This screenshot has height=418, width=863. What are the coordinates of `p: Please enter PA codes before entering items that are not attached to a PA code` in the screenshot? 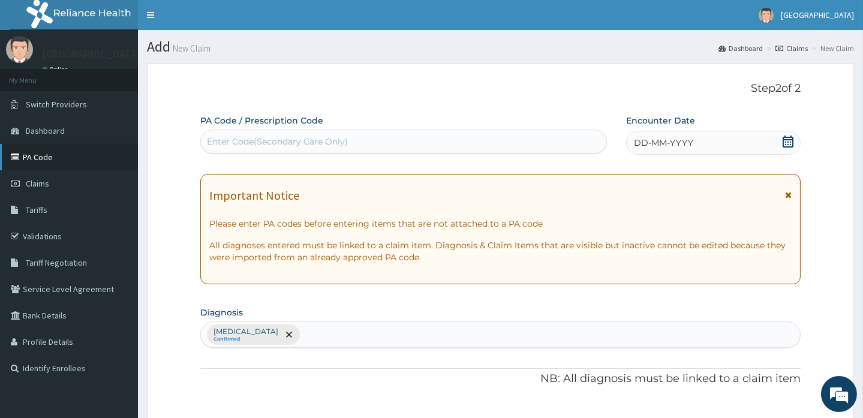 It's located at (500, 224).